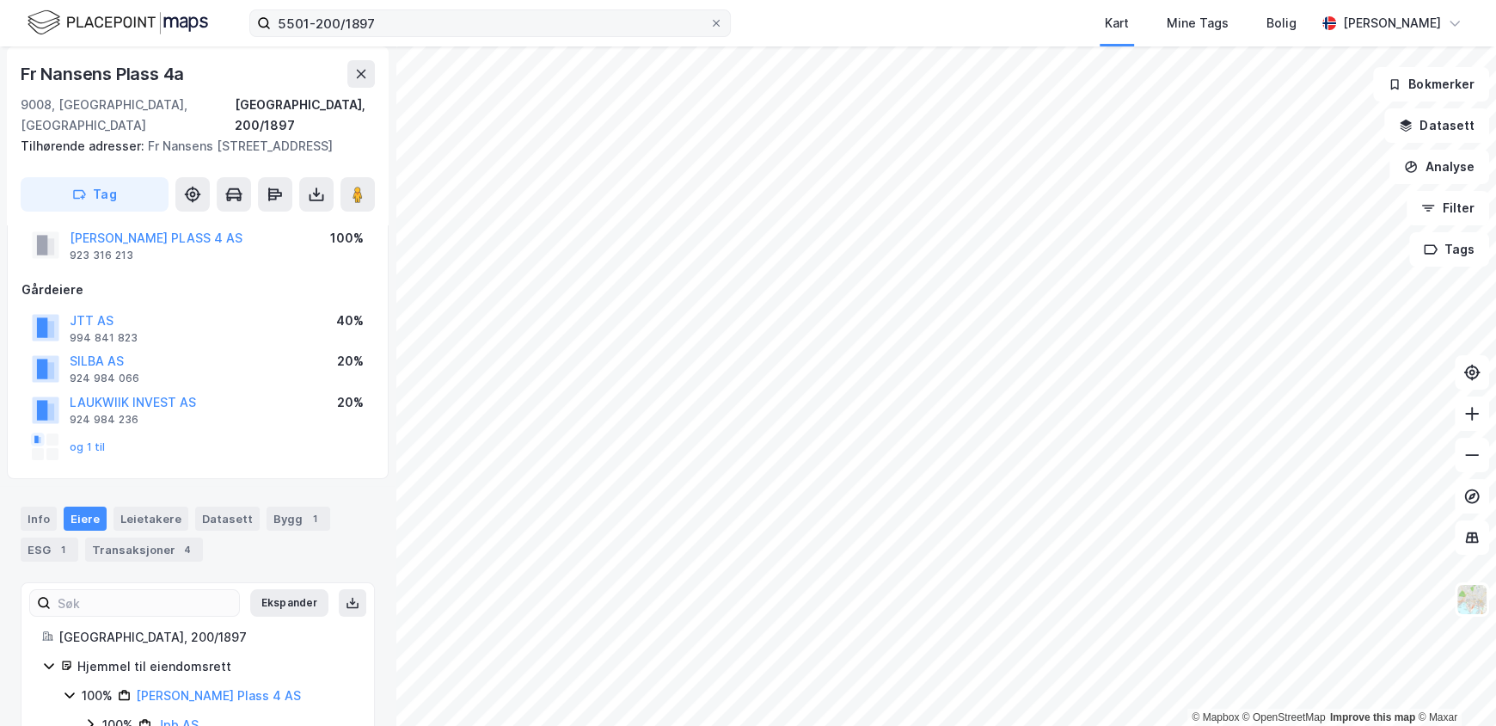  I want to click on div: 994 841 823, so click(103, 338).